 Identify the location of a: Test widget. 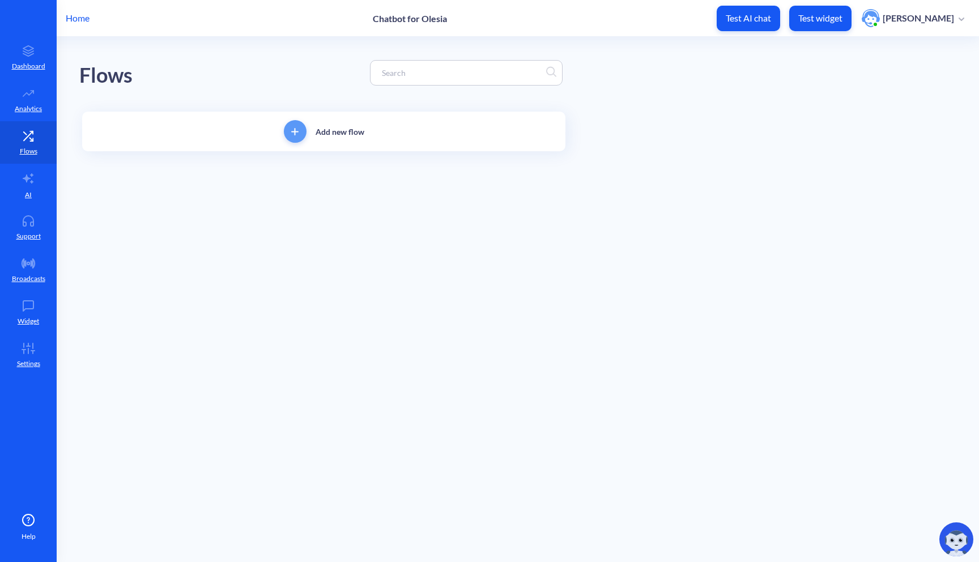
(820, 18).